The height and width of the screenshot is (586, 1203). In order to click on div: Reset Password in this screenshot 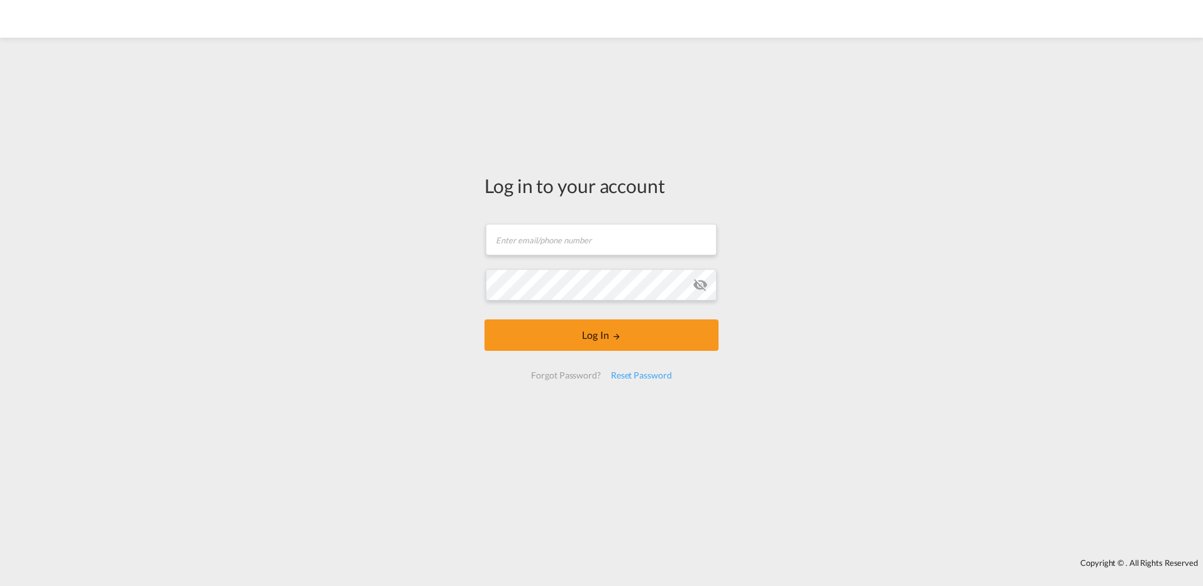, I will do `click(641, 376)`.